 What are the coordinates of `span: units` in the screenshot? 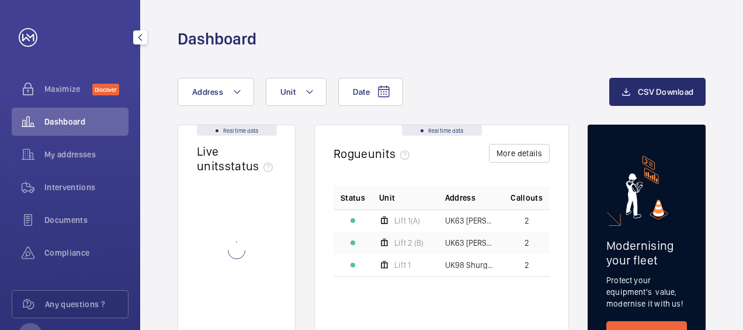 It's located at (392, 153).